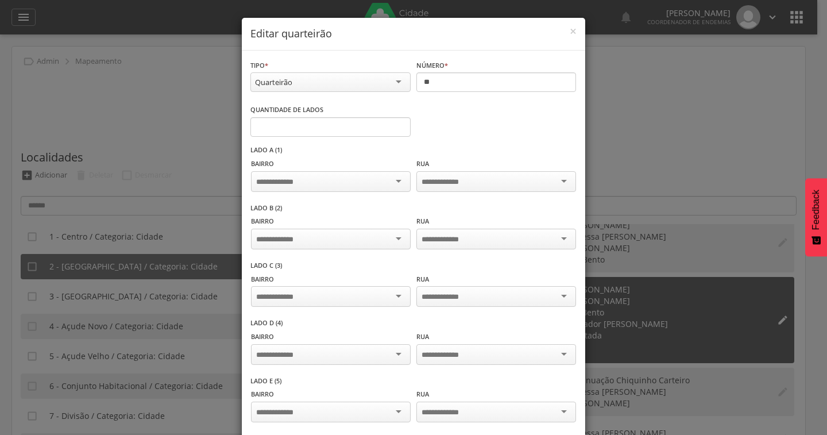 The width and height of the screenshot is (827, 435). Describe the element at coordinates (266, 208) in the screenshot. I see `label: Lado B (2)` at that location.